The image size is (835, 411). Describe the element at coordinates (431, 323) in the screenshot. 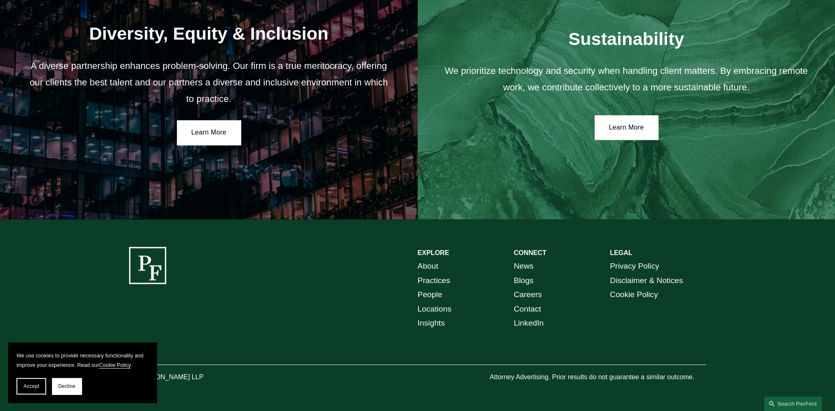

I see `a: Insights` at that location.